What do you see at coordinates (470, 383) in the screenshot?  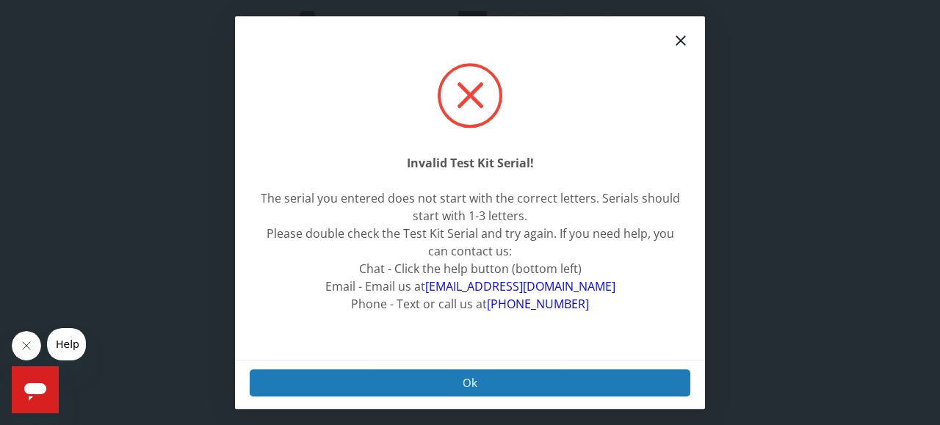 I see `button: Ok` at bounding box center [470, 383].